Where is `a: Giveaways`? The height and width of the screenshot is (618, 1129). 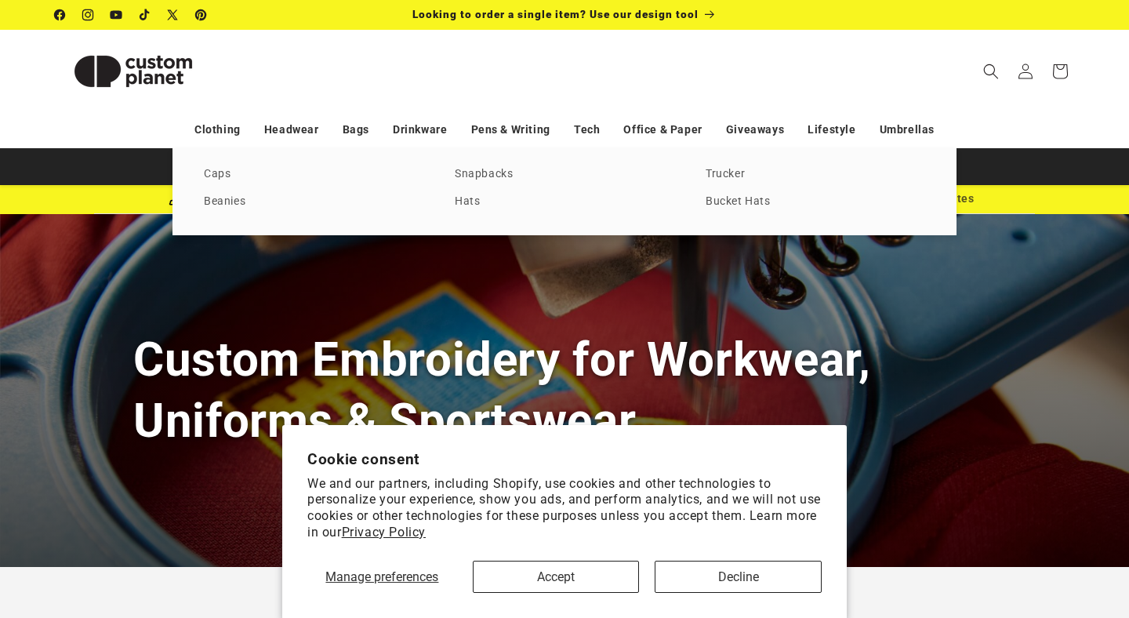
a: Giveaways is located at coordinates (755, 129).